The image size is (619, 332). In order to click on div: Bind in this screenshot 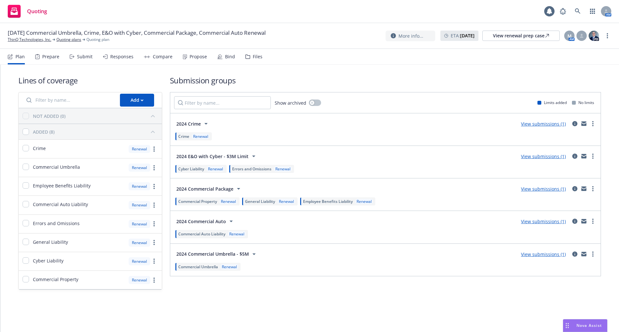, I will do `click(230, 57)`.